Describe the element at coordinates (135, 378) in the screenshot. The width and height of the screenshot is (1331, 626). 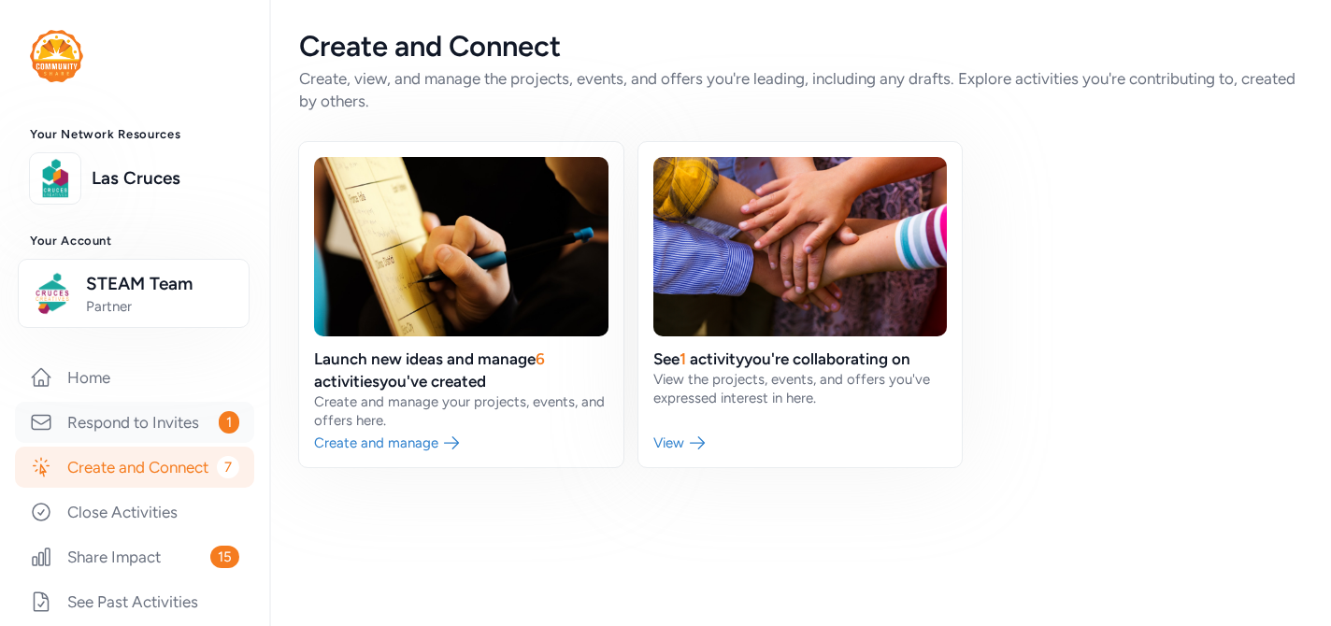
I see `a: Home` at that location.